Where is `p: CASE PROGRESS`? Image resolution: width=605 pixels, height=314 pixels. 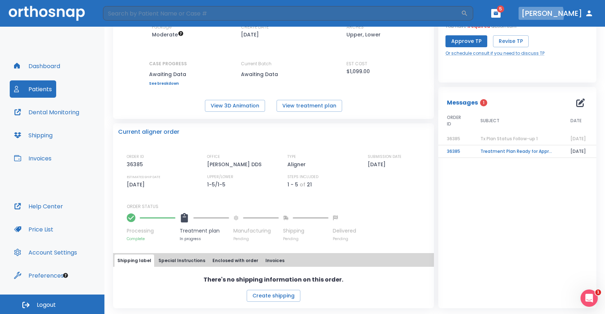 p: CASE PROGRESS is located at coordinates (168, 64).